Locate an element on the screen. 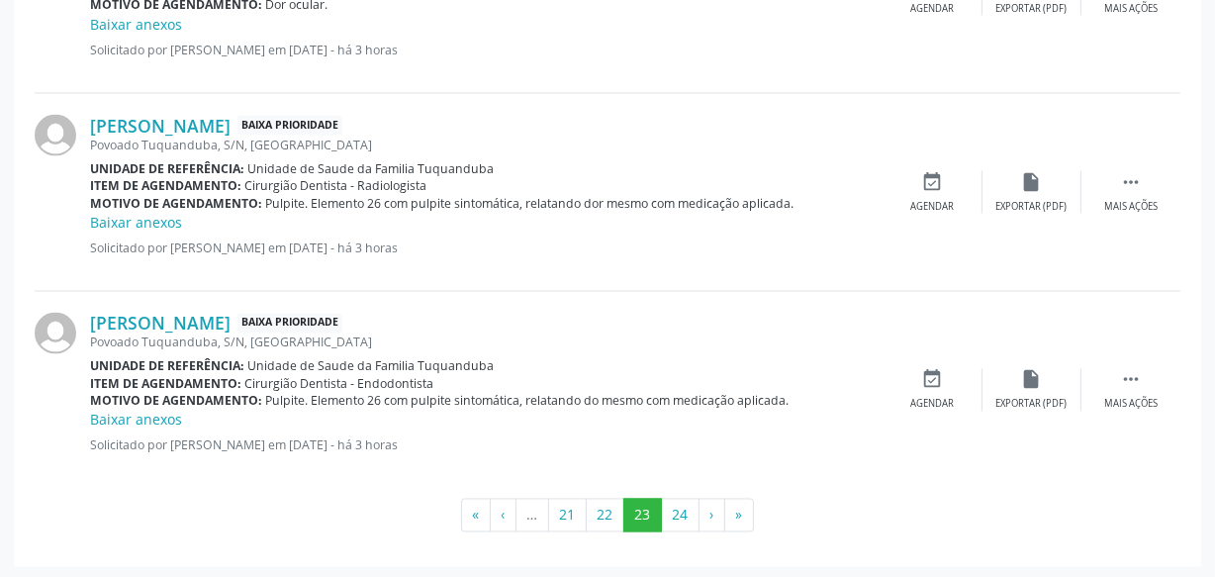 The image size is (1215, 577). span: Cirurgião Dentista - Radiologista is located at coordinates (336, 185).